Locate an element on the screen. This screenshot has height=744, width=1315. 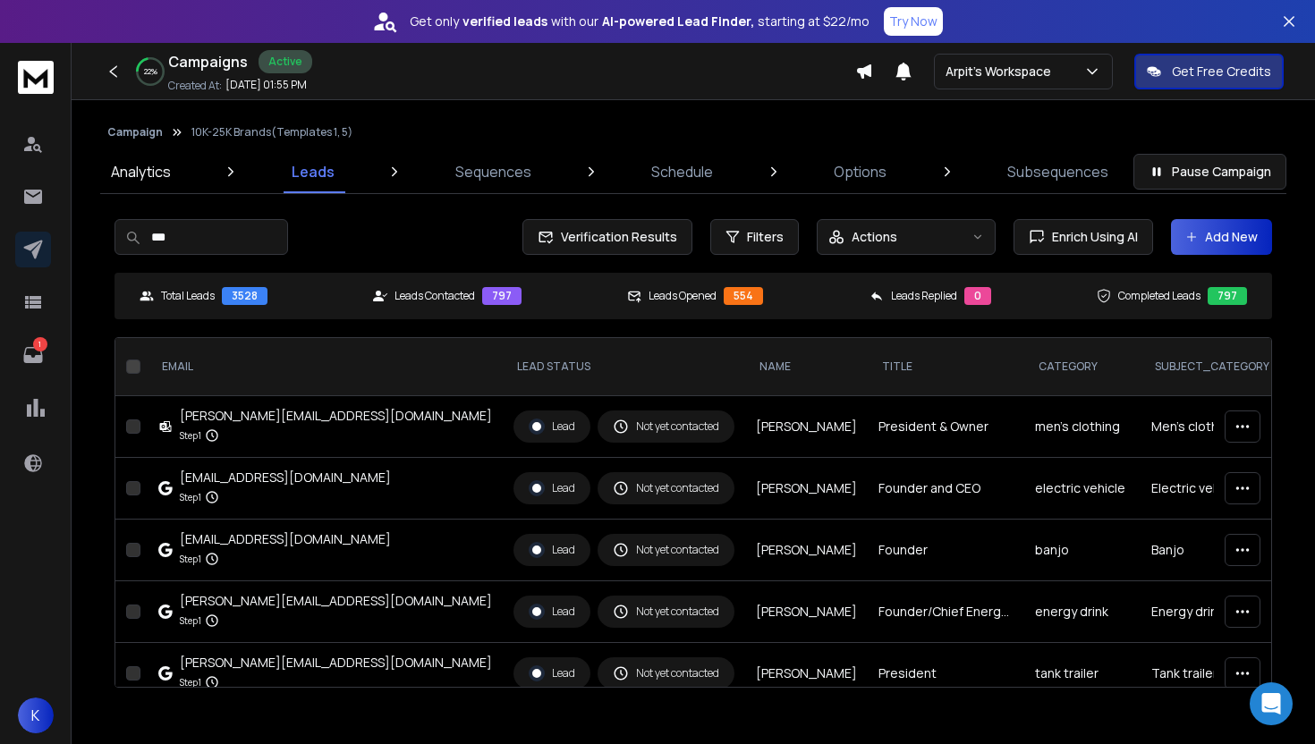
button: Try Now is located at coordinates (914, 21).